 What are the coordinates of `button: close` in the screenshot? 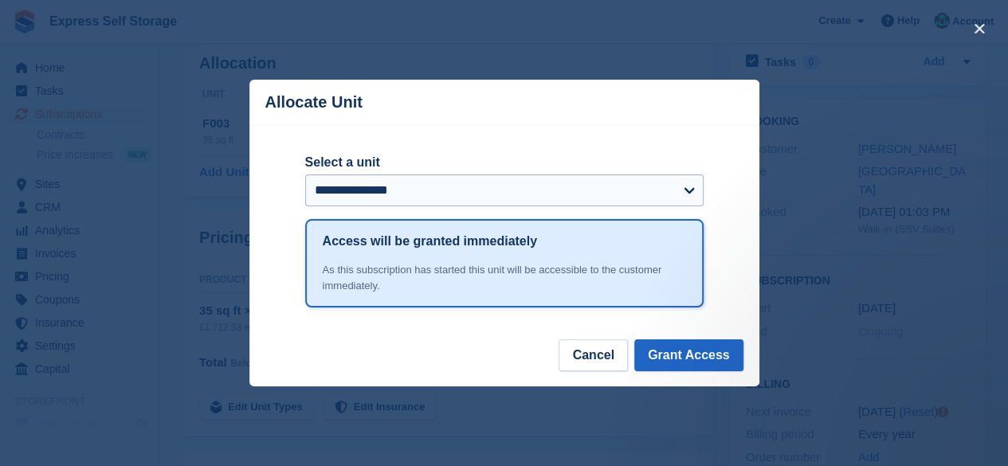 It's located at (979, 29).